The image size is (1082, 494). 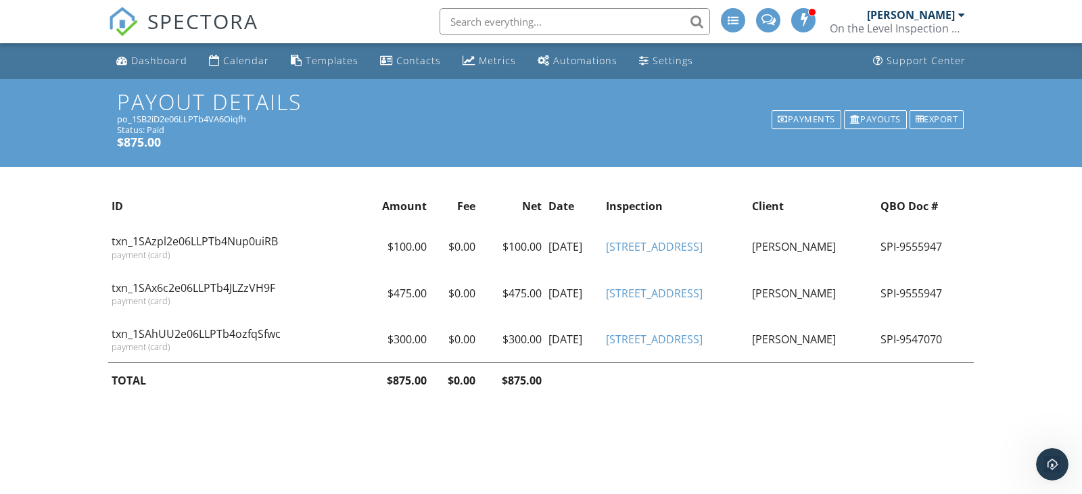 I want to click on button: Home, so click(x=224, y=18).